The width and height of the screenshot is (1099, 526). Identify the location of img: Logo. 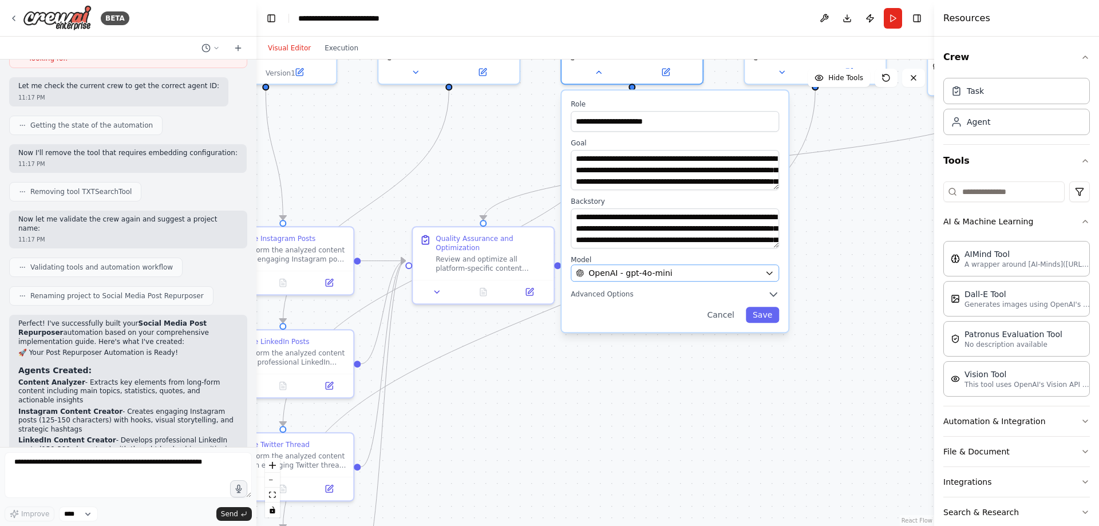
(57, 18).